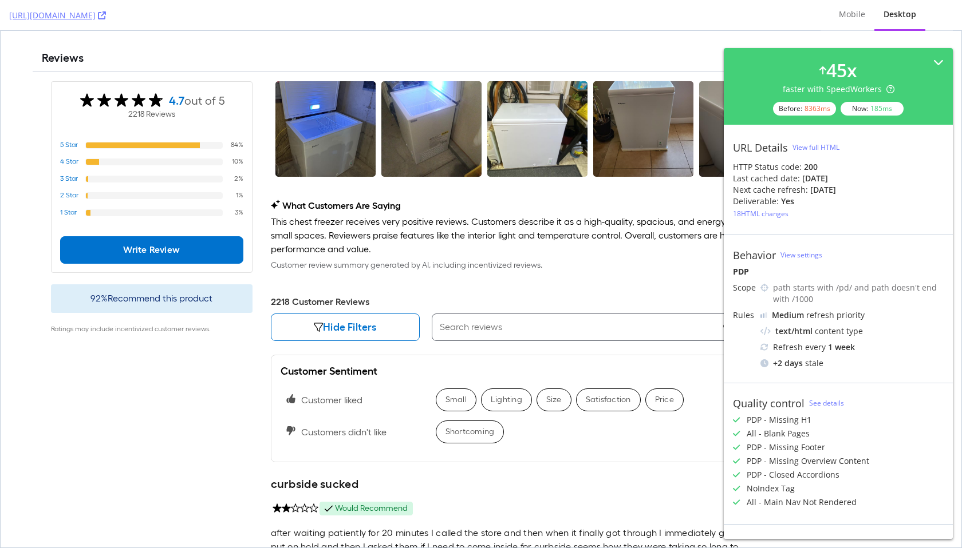 The width and height of the screenshot is (962, 548). Describe the element at coordinates (835, 451) in the screenshot. I see `span: shay` at that location.